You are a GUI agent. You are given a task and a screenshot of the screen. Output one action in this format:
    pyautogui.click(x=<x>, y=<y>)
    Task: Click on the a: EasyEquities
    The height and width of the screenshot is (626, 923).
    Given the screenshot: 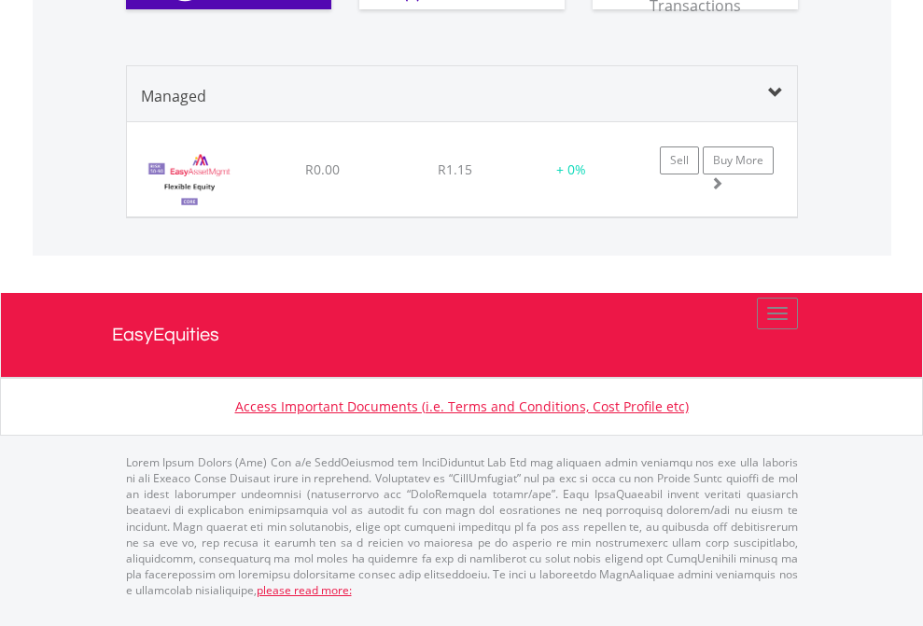 What is the action you would take?
    pyautogui.click(x=462, y=335)
    